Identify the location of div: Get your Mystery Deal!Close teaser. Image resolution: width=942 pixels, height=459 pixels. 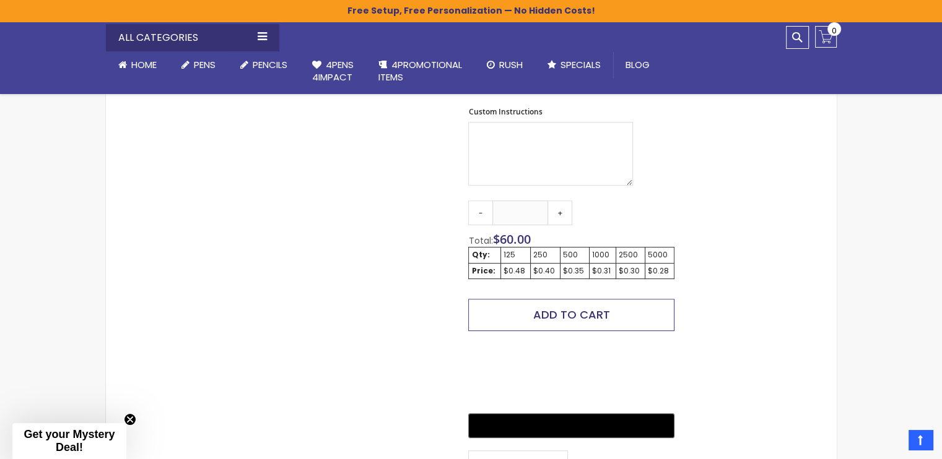
(69, 441).